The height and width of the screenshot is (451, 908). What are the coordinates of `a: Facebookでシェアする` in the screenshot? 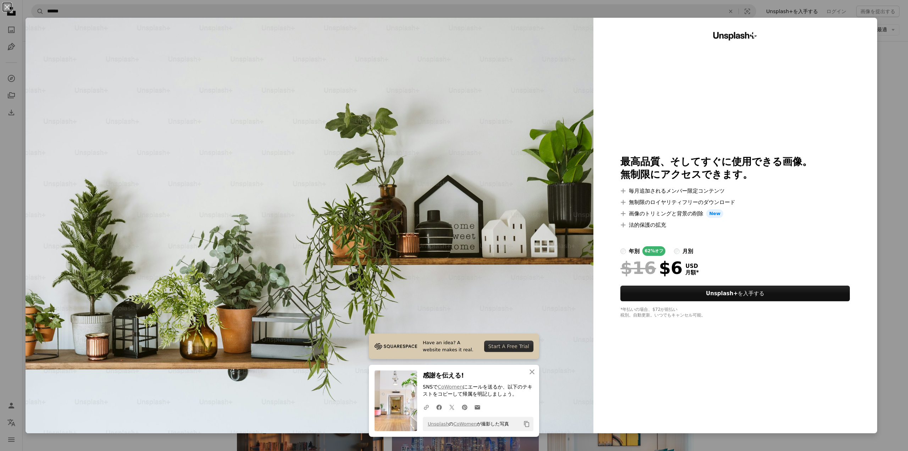 It's located at (439, 407).